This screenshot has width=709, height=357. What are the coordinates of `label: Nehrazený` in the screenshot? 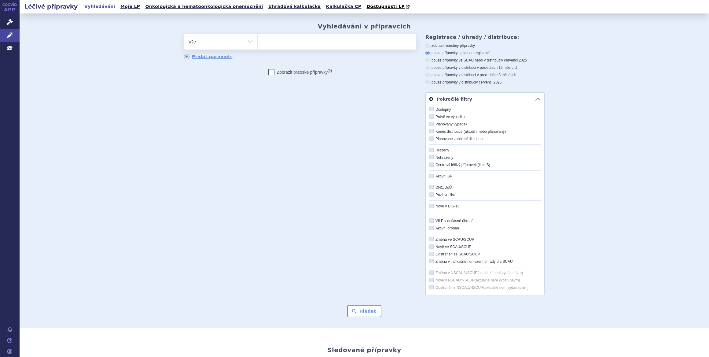 It's located at (485, 157).